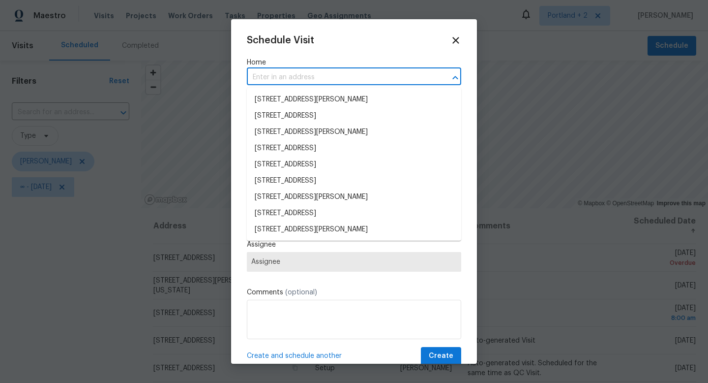 The height and width of the screenshot is (383, 708). What do you see at coordinates (354, 262) in the screenshot?
I see `span: Assignee` at bounding box center [354, 262].